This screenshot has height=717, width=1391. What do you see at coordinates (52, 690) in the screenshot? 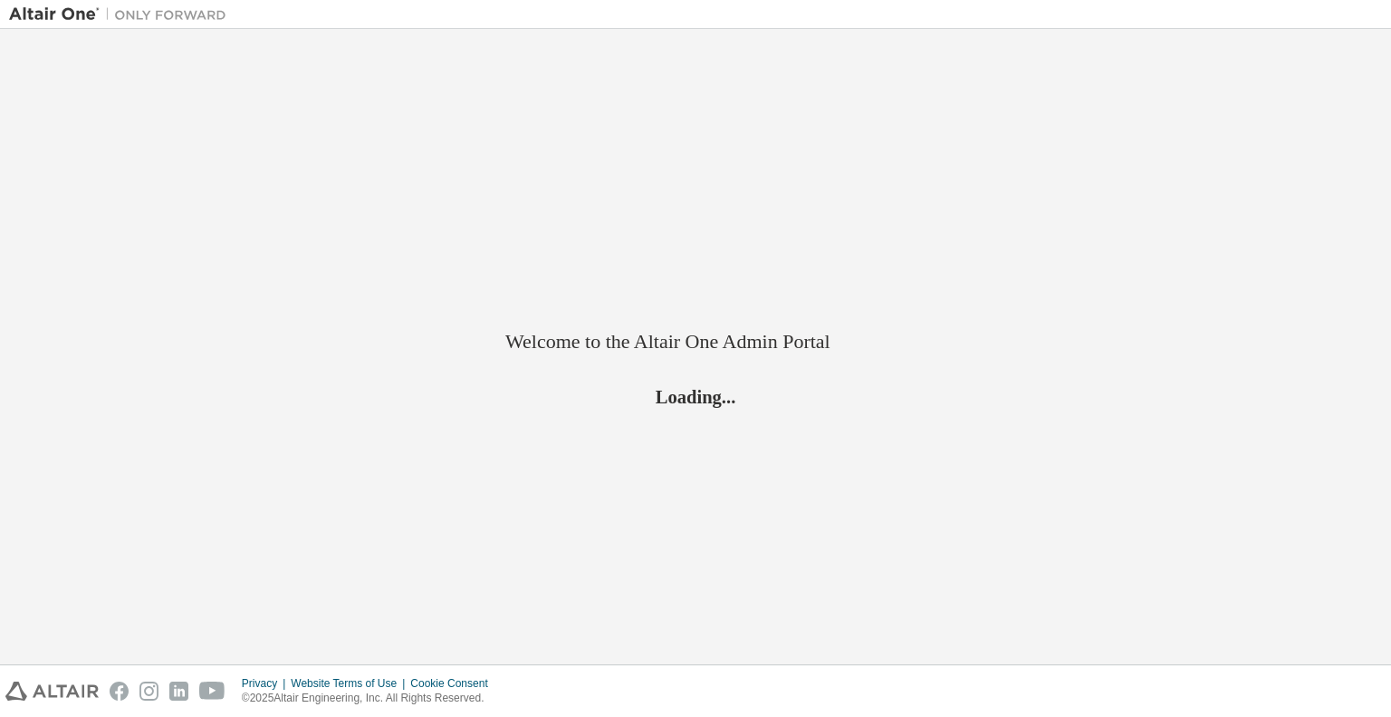
I see `img: altair_logo.svg` at bounding box center [52, 690].